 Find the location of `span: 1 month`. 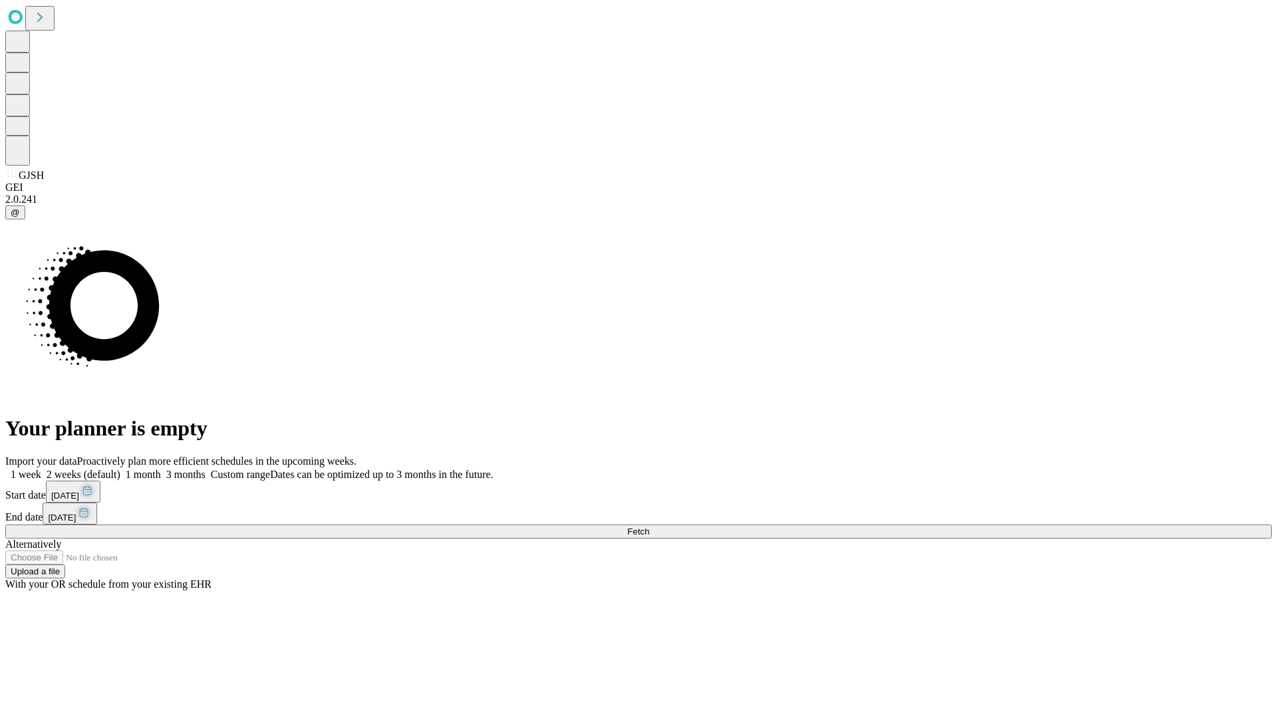

span: 1 month is located at coordinates (143, 474).